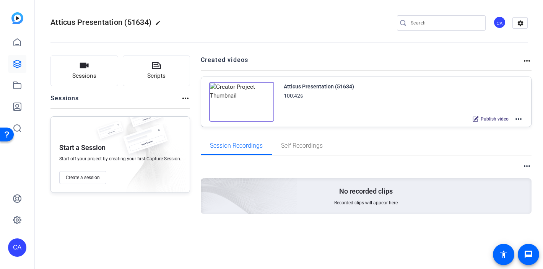  I want to click on button: Scripts, so click(156, 71).